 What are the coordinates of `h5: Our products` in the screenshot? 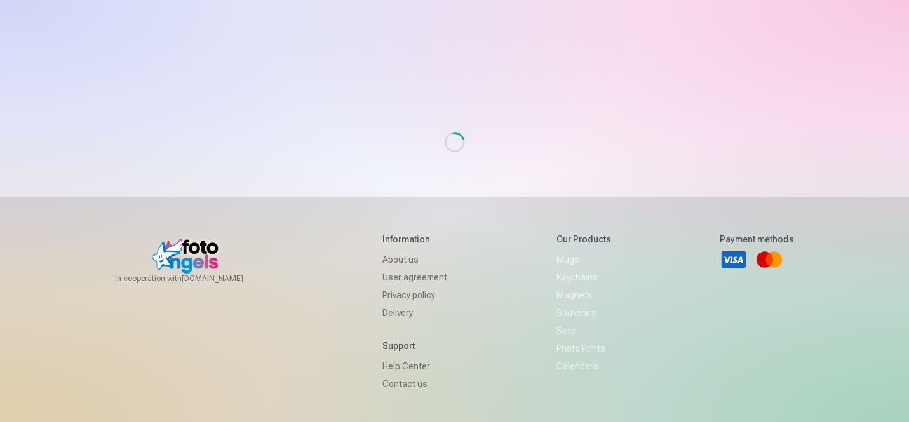 It's located at (583, 239).